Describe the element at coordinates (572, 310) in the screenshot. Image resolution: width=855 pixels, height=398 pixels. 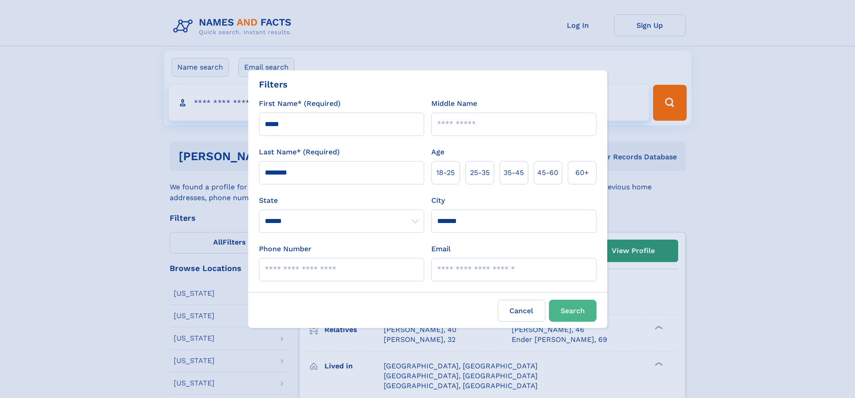
I see `button: Search` at that location.